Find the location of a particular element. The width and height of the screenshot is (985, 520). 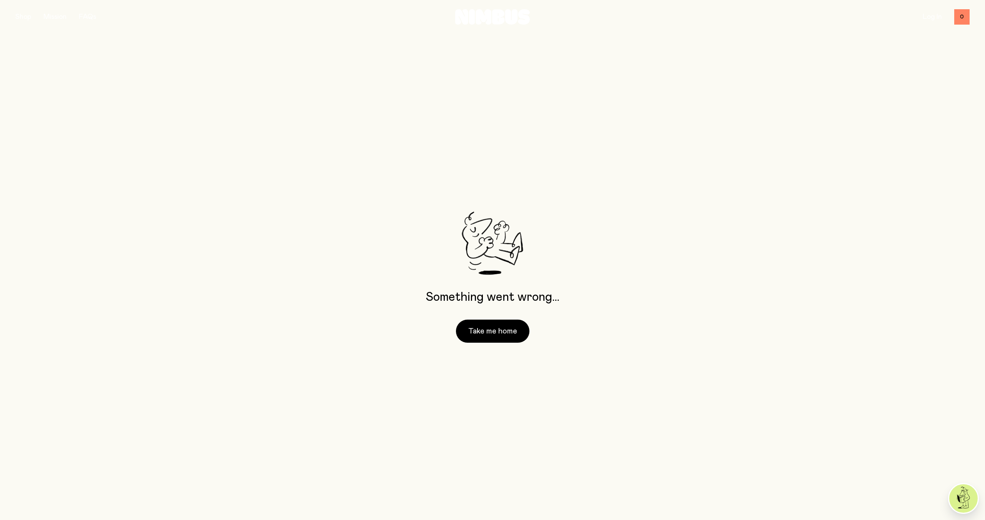

p: Something went wrong… is located at coordinates (493, 298).